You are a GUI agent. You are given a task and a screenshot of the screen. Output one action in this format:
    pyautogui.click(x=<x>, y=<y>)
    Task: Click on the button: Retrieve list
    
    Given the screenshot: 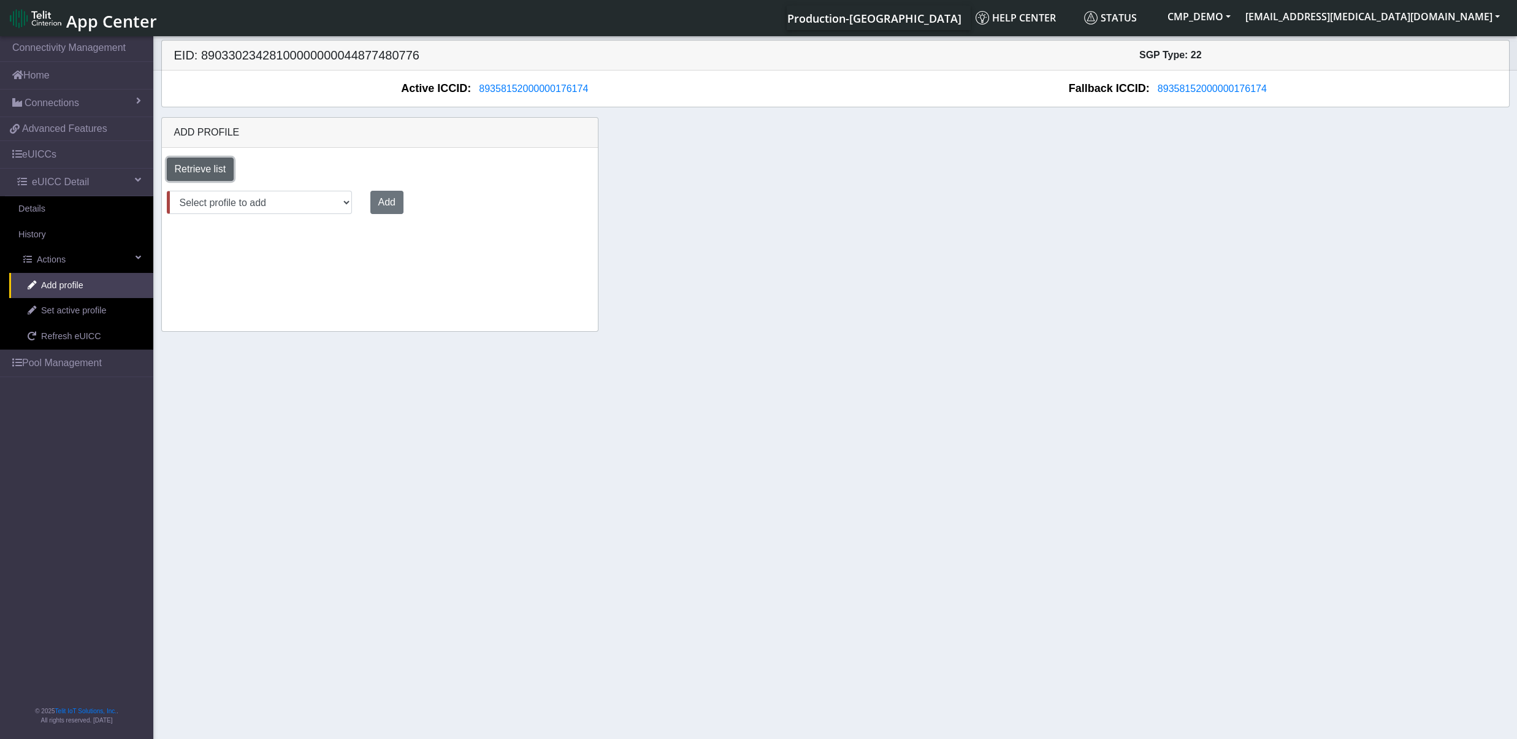 What is the action you would take?
    pyautogui.click(x=200, y=169)
    